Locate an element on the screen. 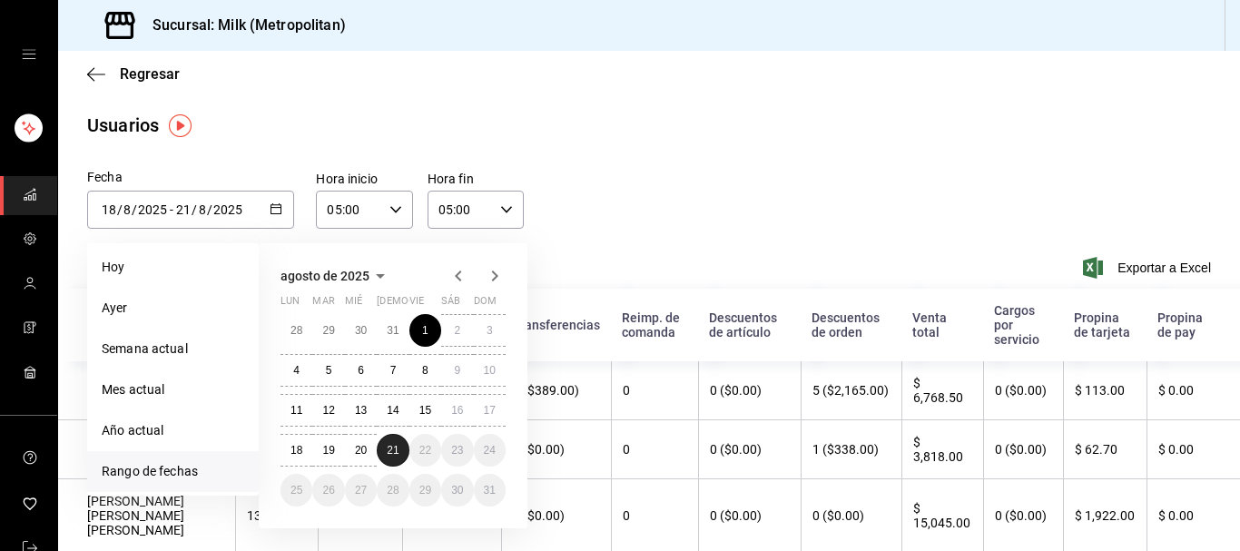  abbr: 30 de agosto de 2025 is located at coordinates (456, 490).